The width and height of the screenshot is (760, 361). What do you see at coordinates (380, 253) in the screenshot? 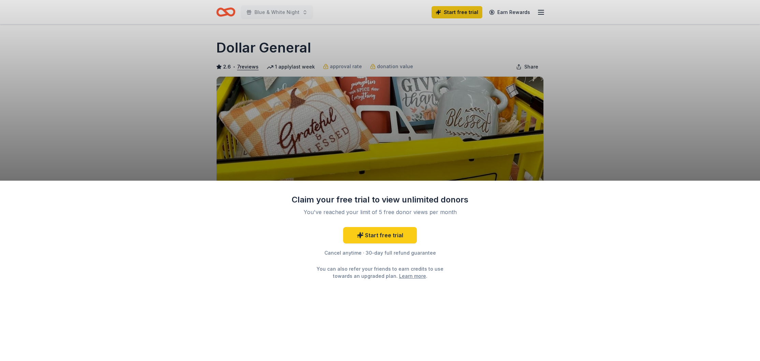
I see `div: Cancel anytime · 30-day full refund guarantee` at bounding box center [380, 253].